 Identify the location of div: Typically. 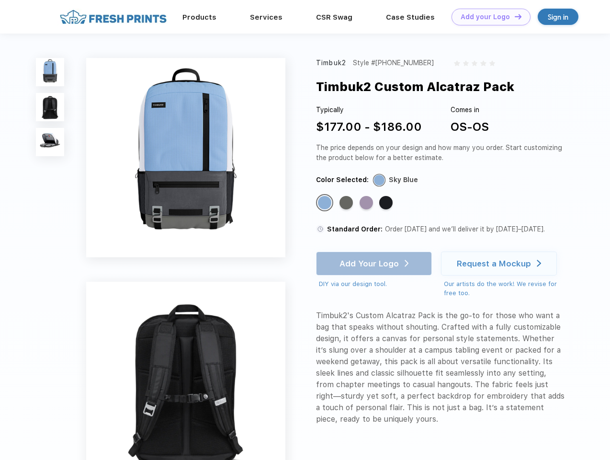
(369, 110).